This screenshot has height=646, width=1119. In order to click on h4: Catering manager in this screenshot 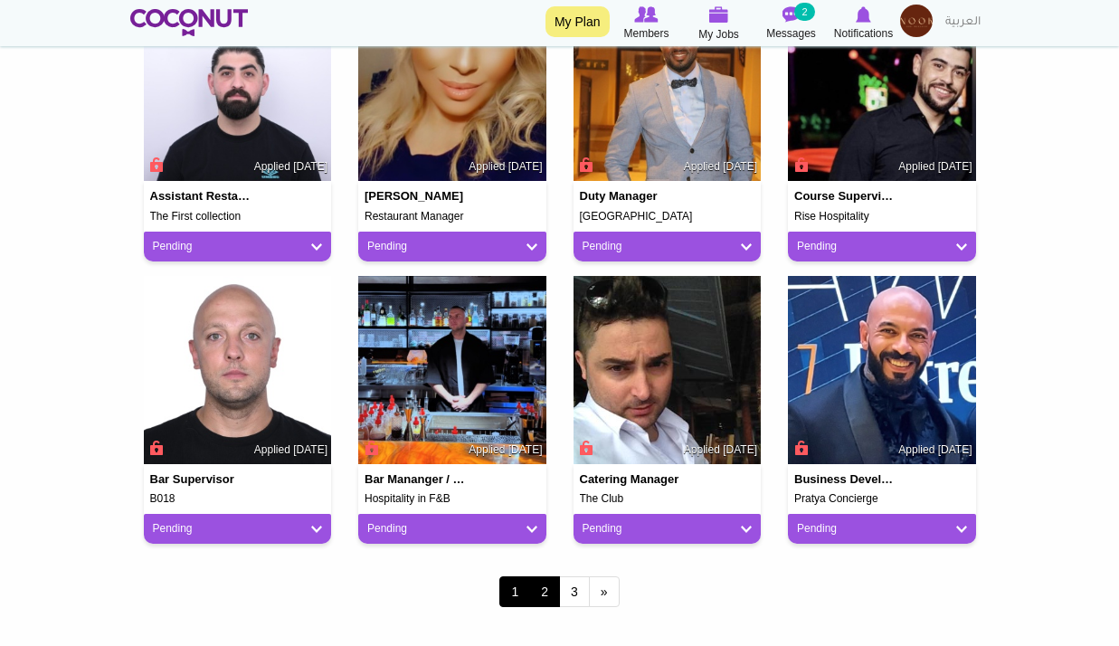, I will do `click(633, 480)`.